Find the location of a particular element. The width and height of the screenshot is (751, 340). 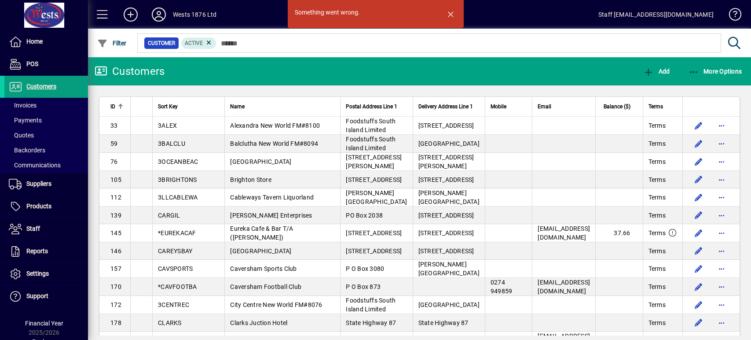

div: Mobile is located at coordinates (509, 106).